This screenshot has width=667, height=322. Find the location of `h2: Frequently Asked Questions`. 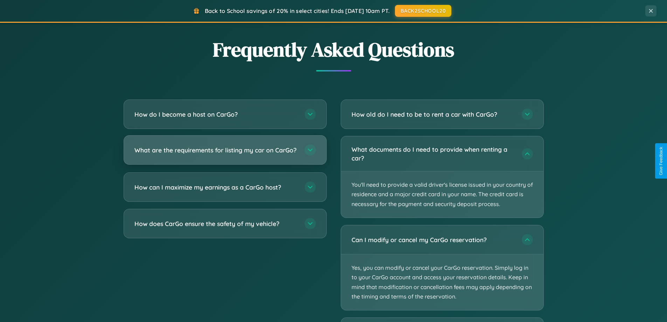

h2: Frequently Asked Questions is located at coordinates (334, 49).